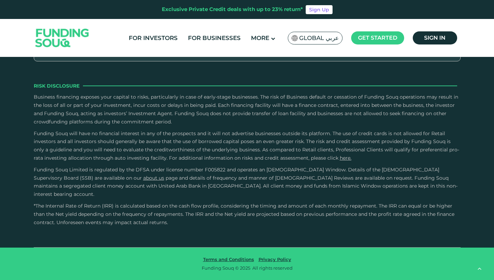 The width and height of the screenshot is (494, 280). I want to click on span: All rights reserved, so click(272, 268).